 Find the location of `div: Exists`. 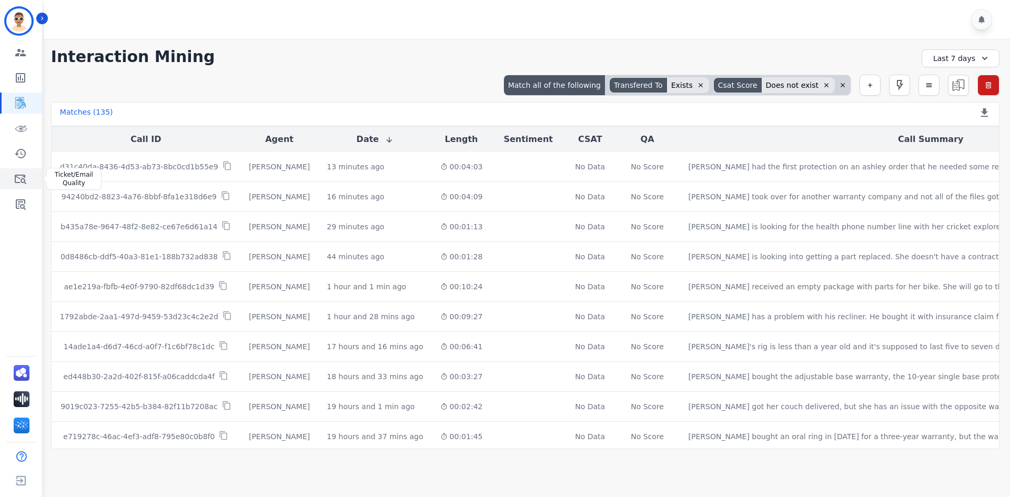

div: Exists is located at coordinates (687, 85).